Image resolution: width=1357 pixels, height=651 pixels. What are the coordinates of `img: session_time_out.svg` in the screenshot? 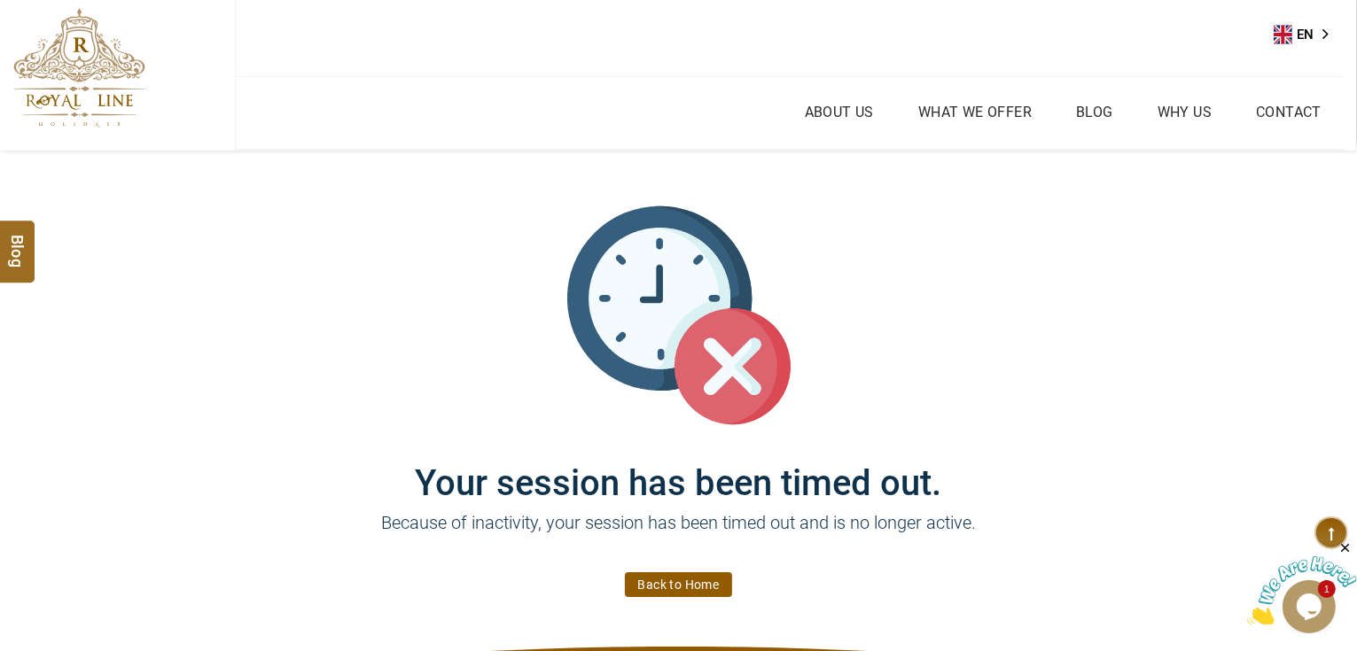 It's located at (679, 315).